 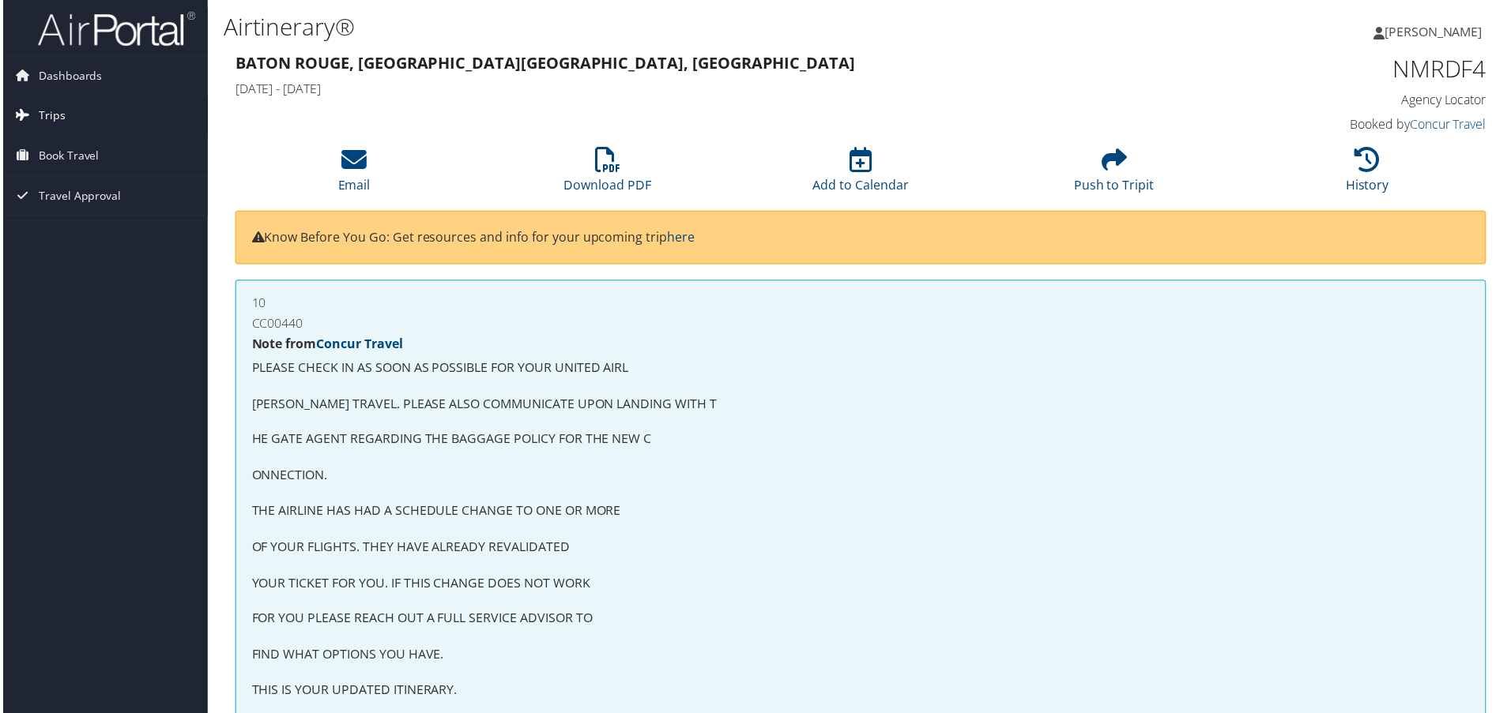 I want to click on a: History, so click(x=1370, y=175).